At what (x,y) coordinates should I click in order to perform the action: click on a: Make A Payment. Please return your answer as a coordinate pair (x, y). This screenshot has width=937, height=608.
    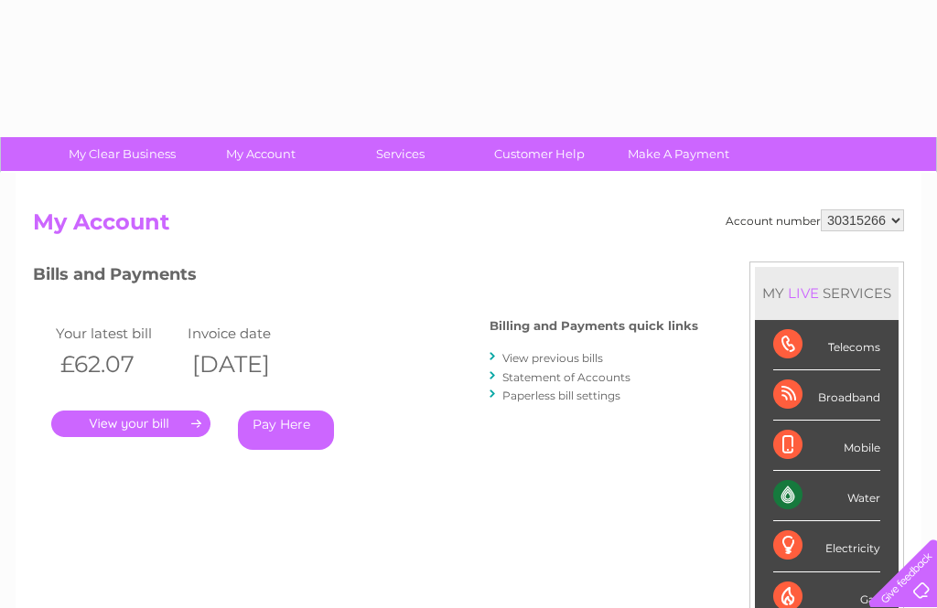
    Looking at the image, I should click on (678, 154).